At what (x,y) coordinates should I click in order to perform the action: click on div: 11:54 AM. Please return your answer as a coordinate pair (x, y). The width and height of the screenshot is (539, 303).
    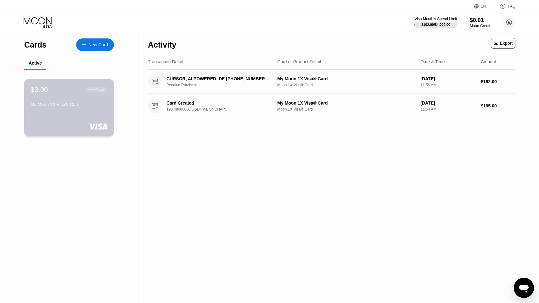
    Looking at the image, I should click on (448, 109).